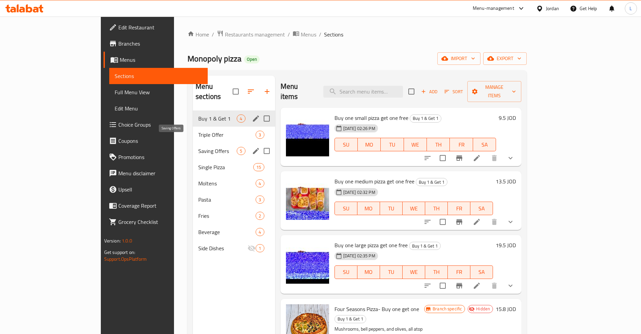 The height and width of the screenshot is (334, 641). I want to click on span: Moltens, so click(227, 183).